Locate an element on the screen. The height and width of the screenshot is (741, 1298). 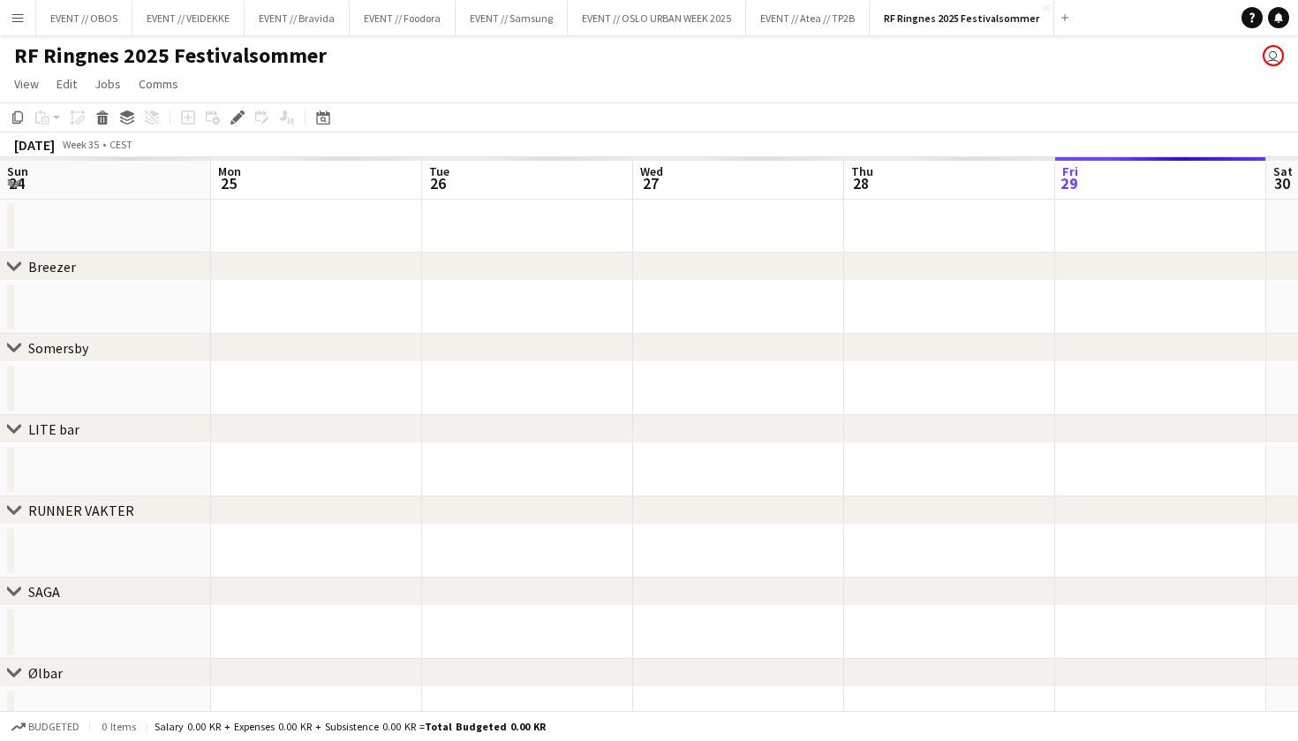
button: EVENT // OBOS is located at coordinates (84, 18).